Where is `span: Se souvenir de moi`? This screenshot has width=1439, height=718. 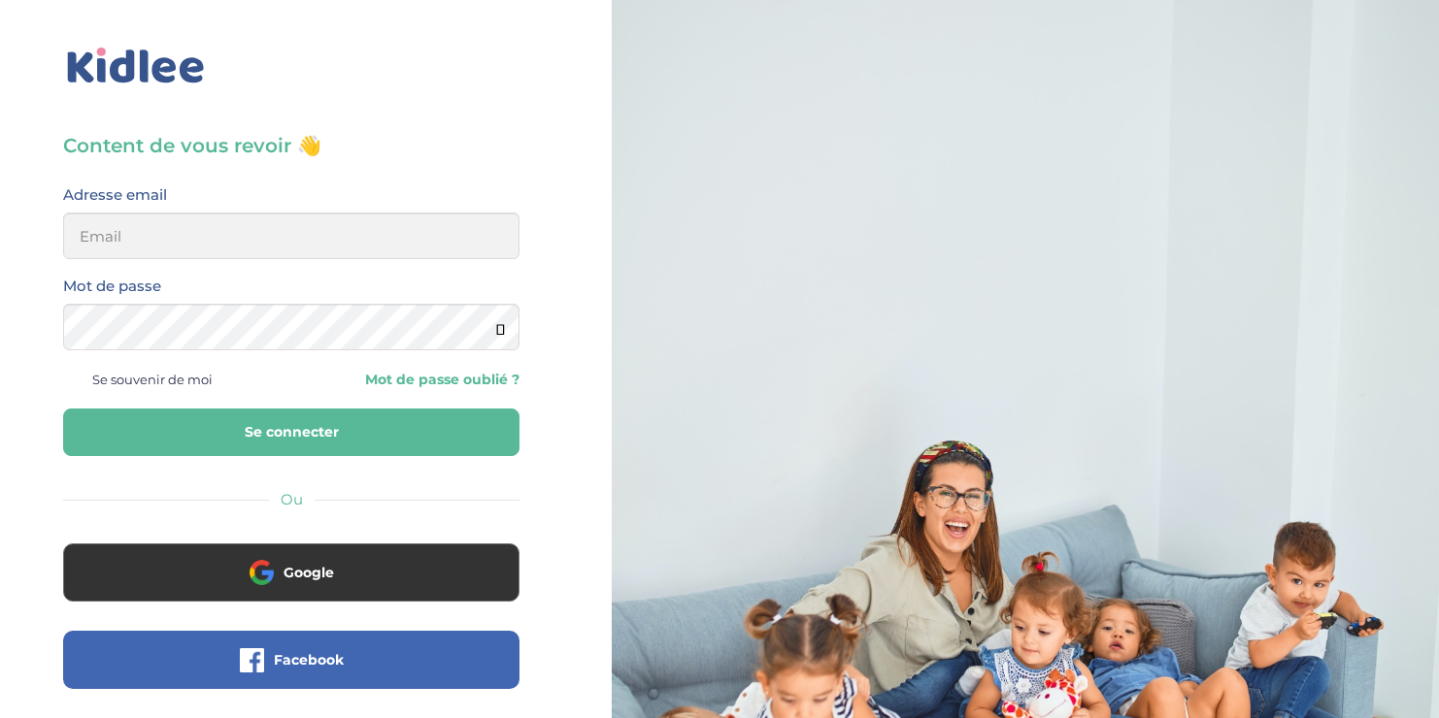 span: Se souvenir de moi is located at coordinates (152, 380).